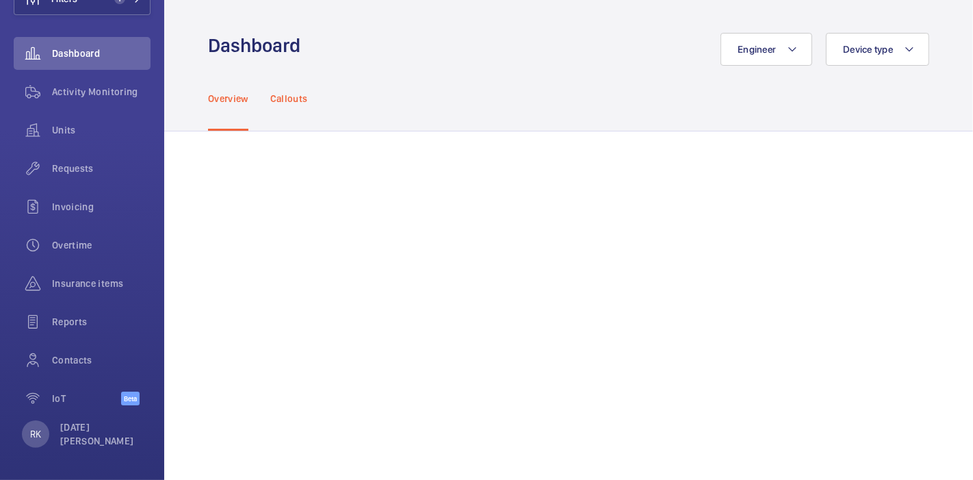 The image size is (973, 480). Describe the element at coordinates (36, 434) in the screenshot. I see `p: RK` at that location.